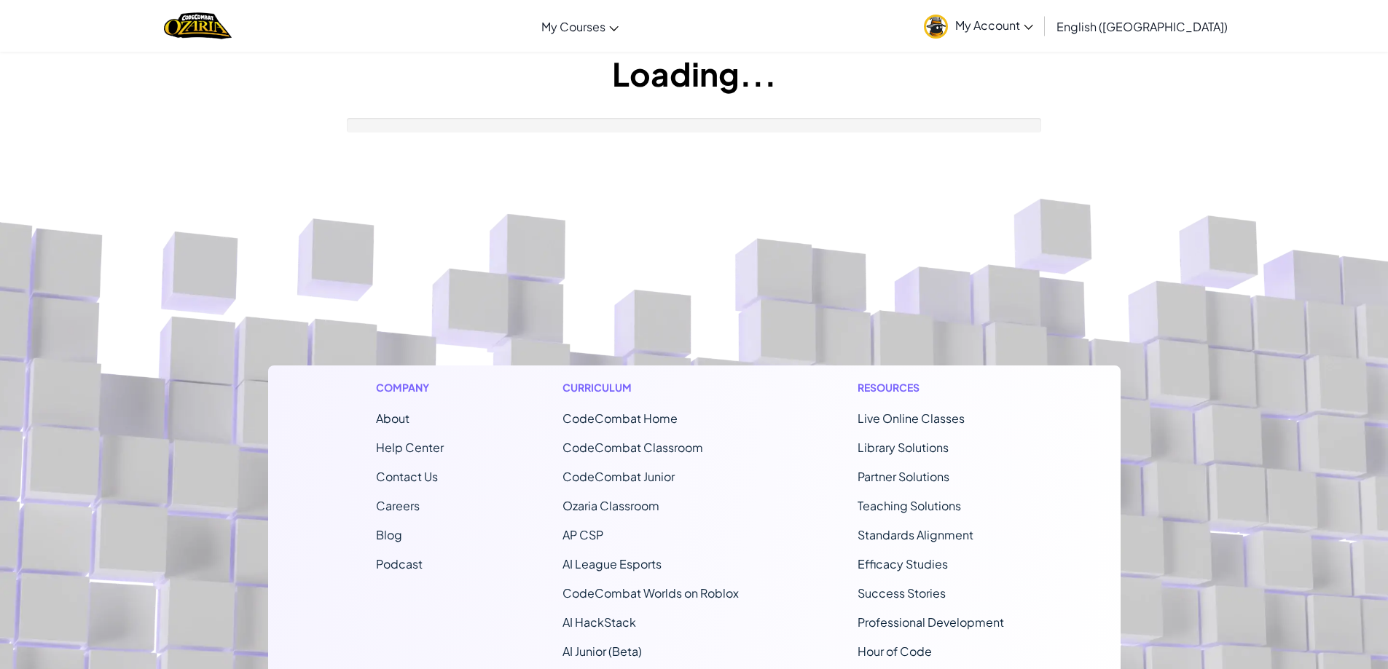 Image resolution: width=1388 pixels, height=669 pixels. What do you see at coordinates (393, 418) in the screenshot?
I see `a: About` at bounding box center [393, 418].